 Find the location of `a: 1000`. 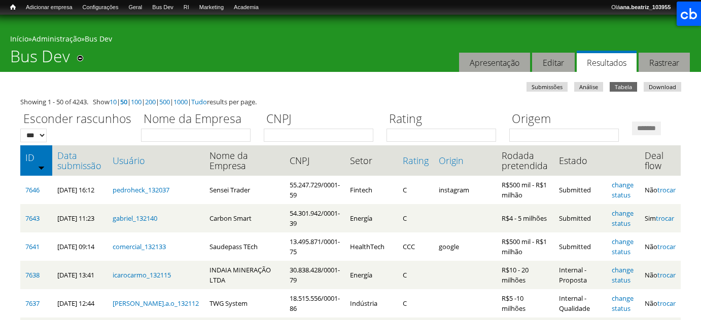

a: 1000 is located at coordinates (181, 102).